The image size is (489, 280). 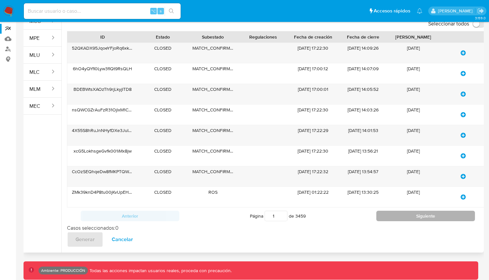 I want to click on a: Notificaciones, so click(x=420, y=11).